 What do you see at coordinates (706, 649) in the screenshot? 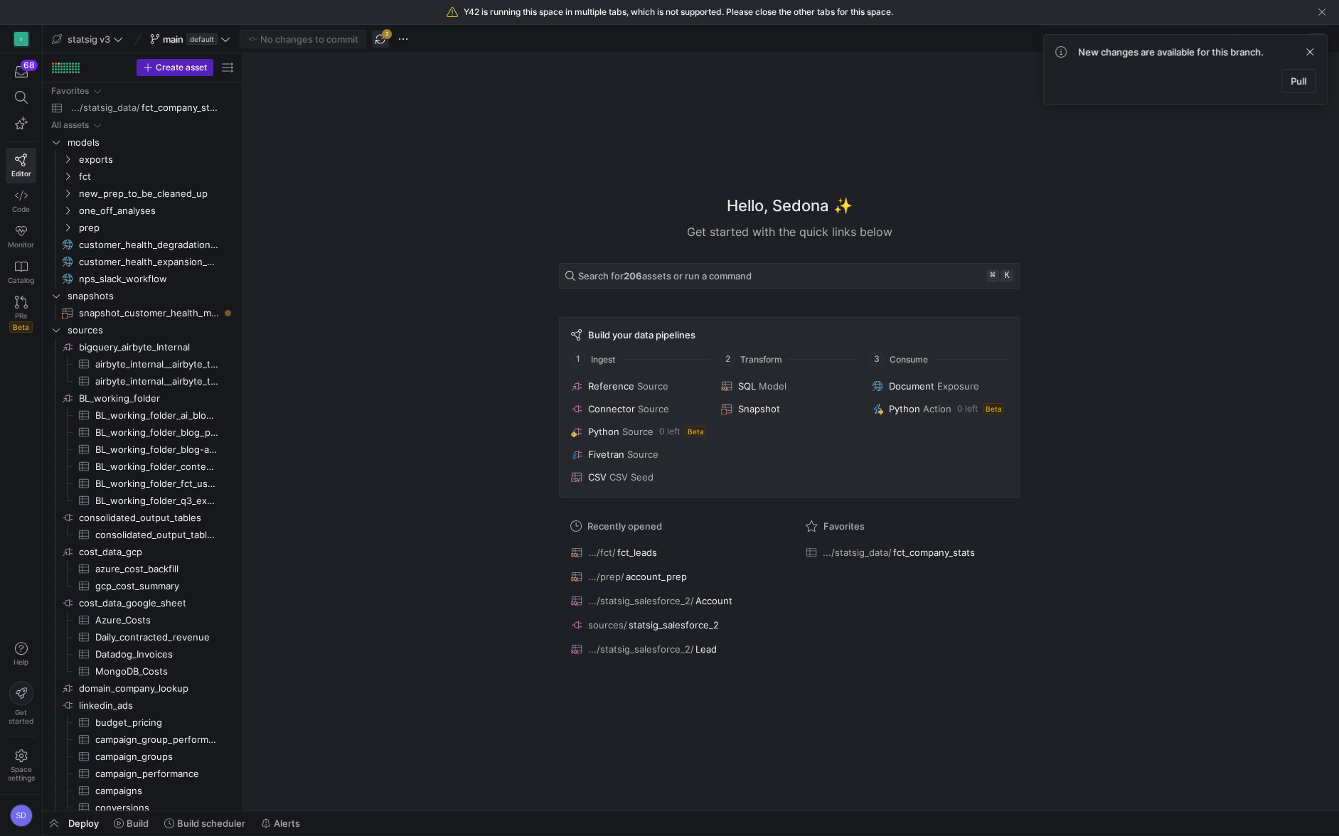
I see `span: Lead` at bounding box center [706, 649].